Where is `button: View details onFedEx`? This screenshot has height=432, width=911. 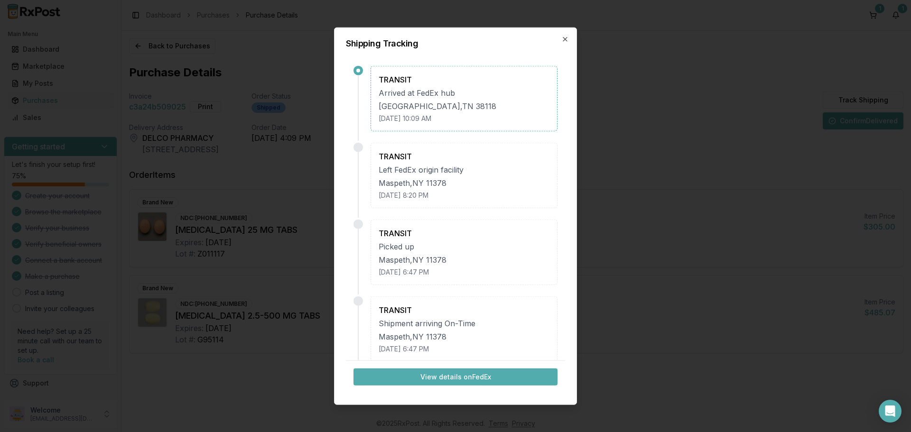
button: View details onFedEx is located at coordinates (456, 377).